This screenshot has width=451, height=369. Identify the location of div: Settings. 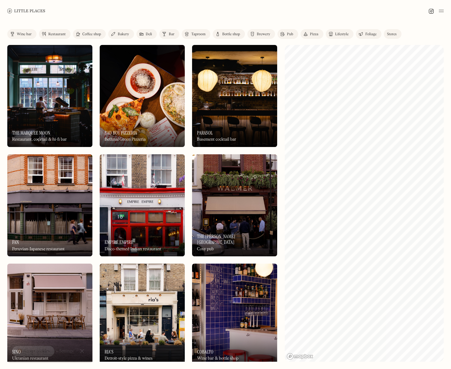
(66, 352).